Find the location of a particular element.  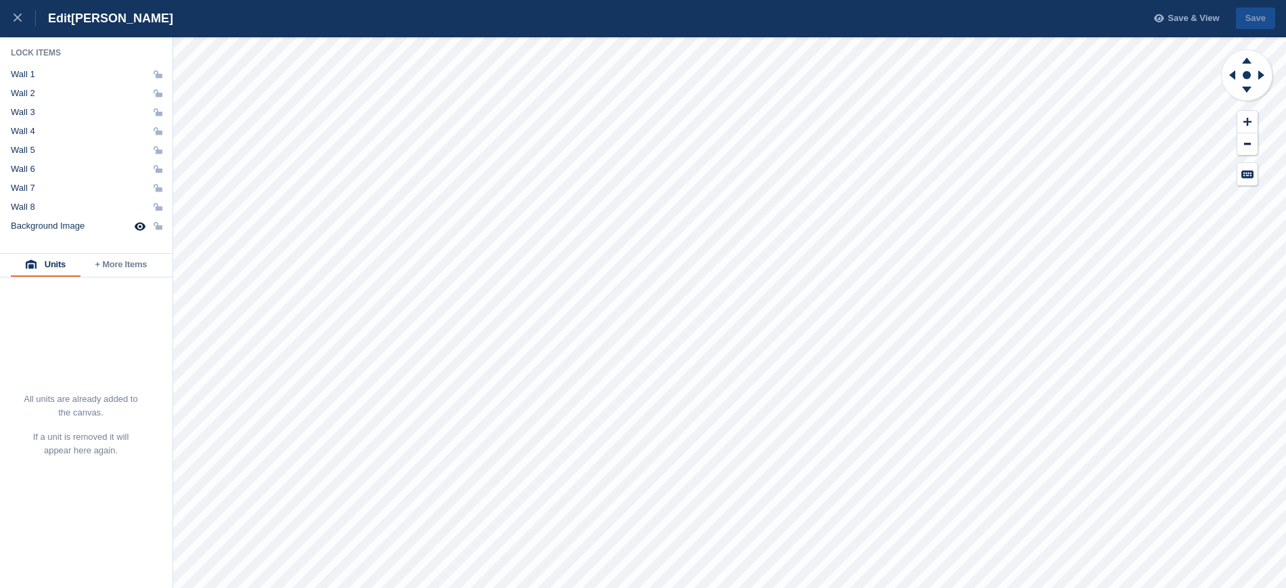

button: Zoom Out is located at coordinates (1248, 144).